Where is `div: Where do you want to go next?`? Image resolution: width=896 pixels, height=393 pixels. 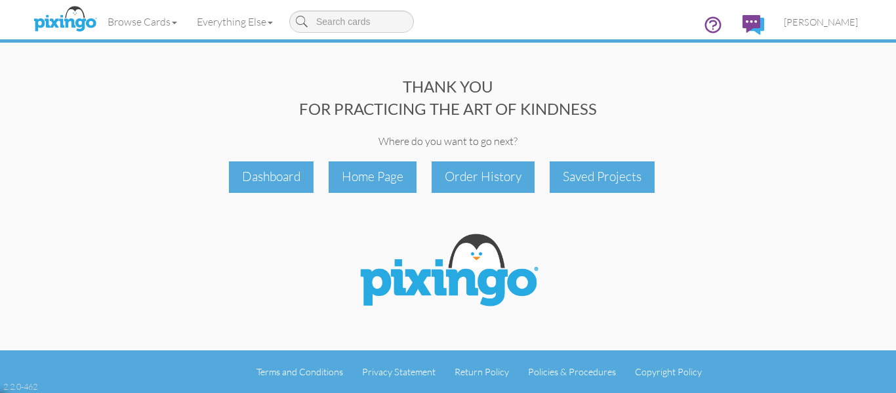 div: Where do you want to go next? is located at coordinates (448, 141).